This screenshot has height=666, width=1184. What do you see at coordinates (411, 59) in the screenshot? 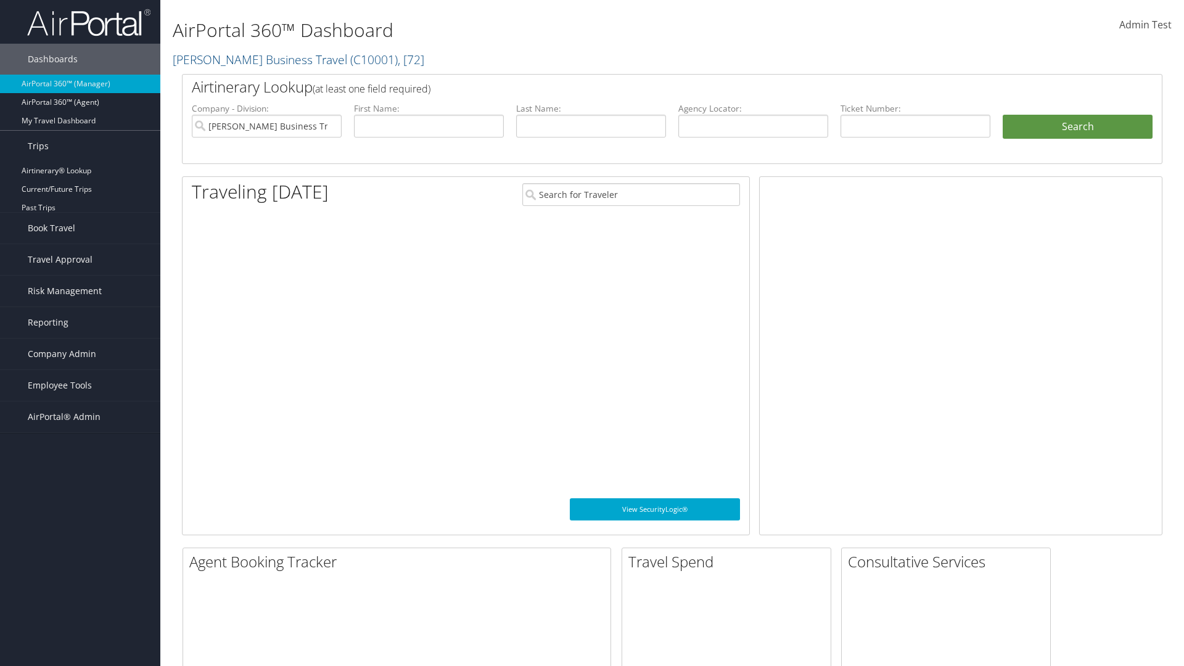
I see `span: , [ 72 ]` at bounding box center [411, 59].